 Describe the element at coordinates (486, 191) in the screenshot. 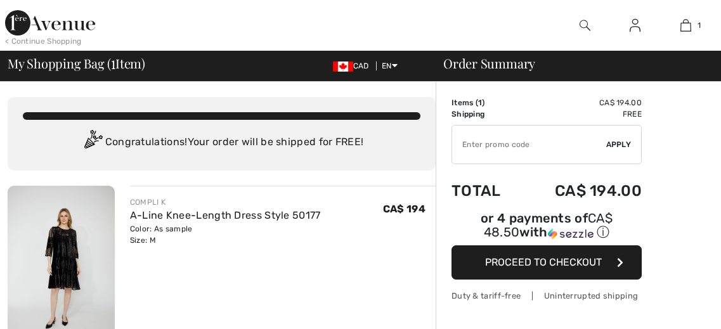

I see `td: Total` at that location.